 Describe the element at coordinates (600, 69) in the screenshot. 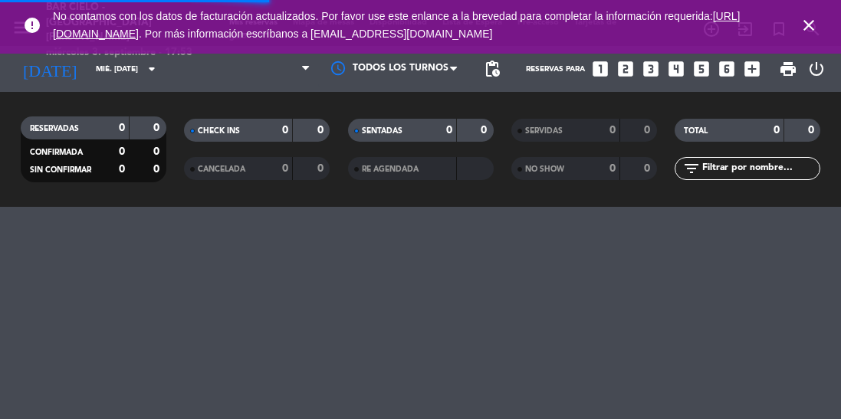

I see `i: looks_one` at that location.